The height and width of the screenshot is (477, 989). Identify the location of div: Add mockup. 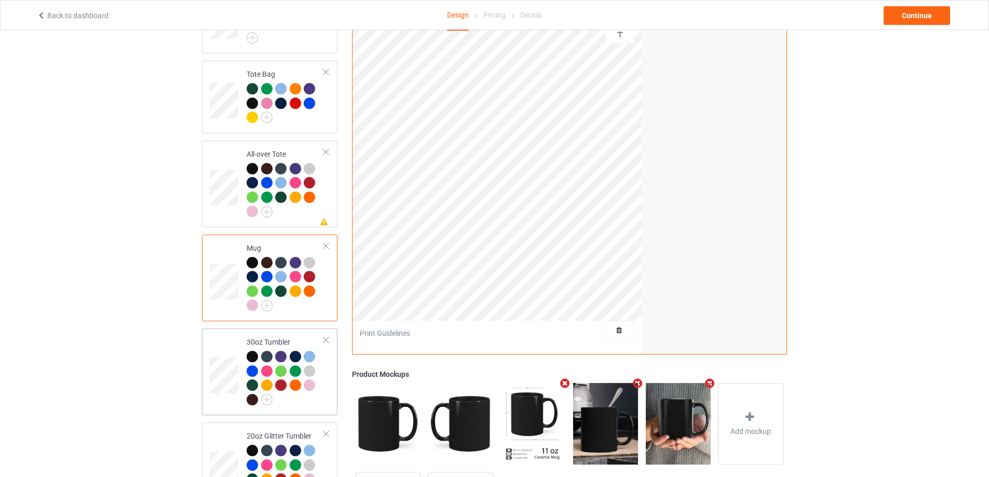
(751, 424).